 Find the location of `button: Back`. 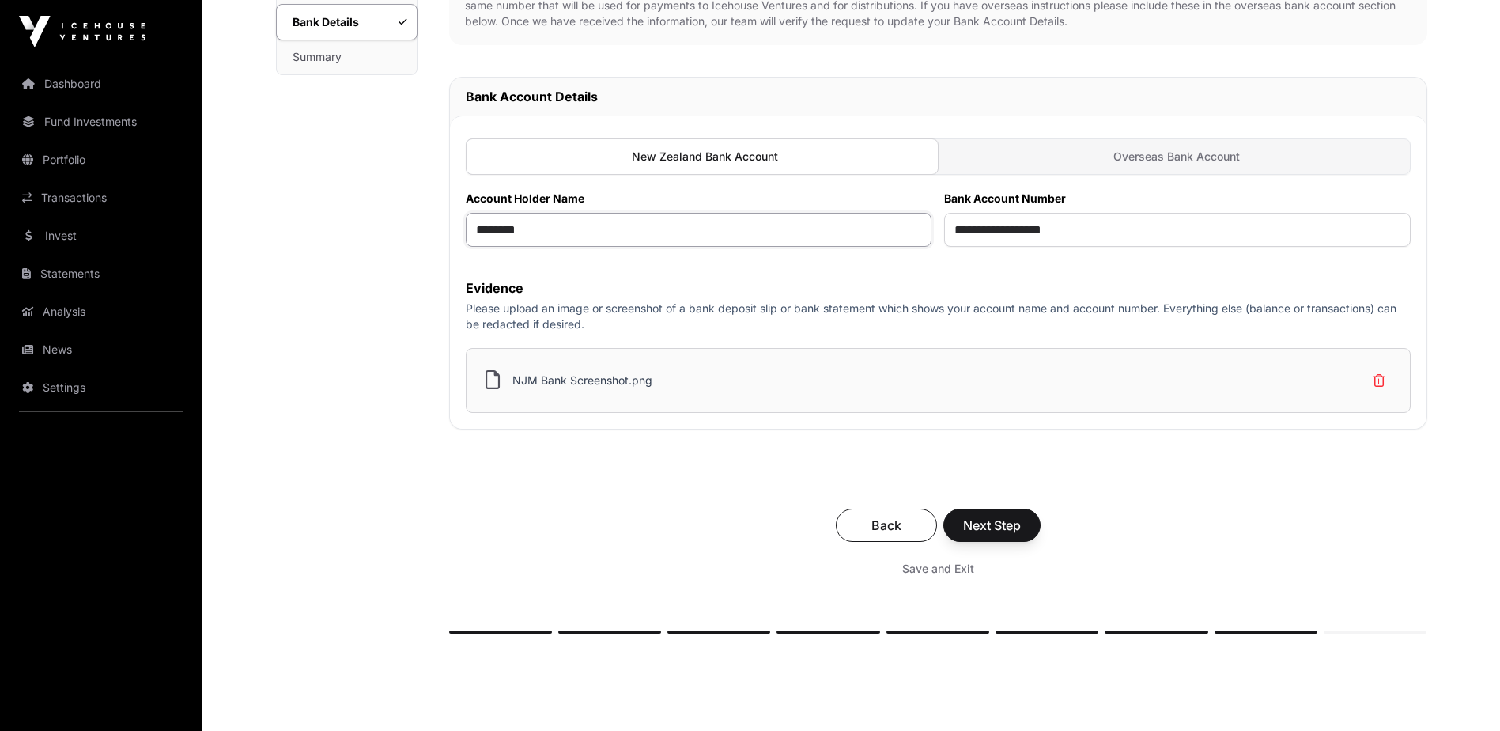

button: Back is located at coordinates (886, 525).